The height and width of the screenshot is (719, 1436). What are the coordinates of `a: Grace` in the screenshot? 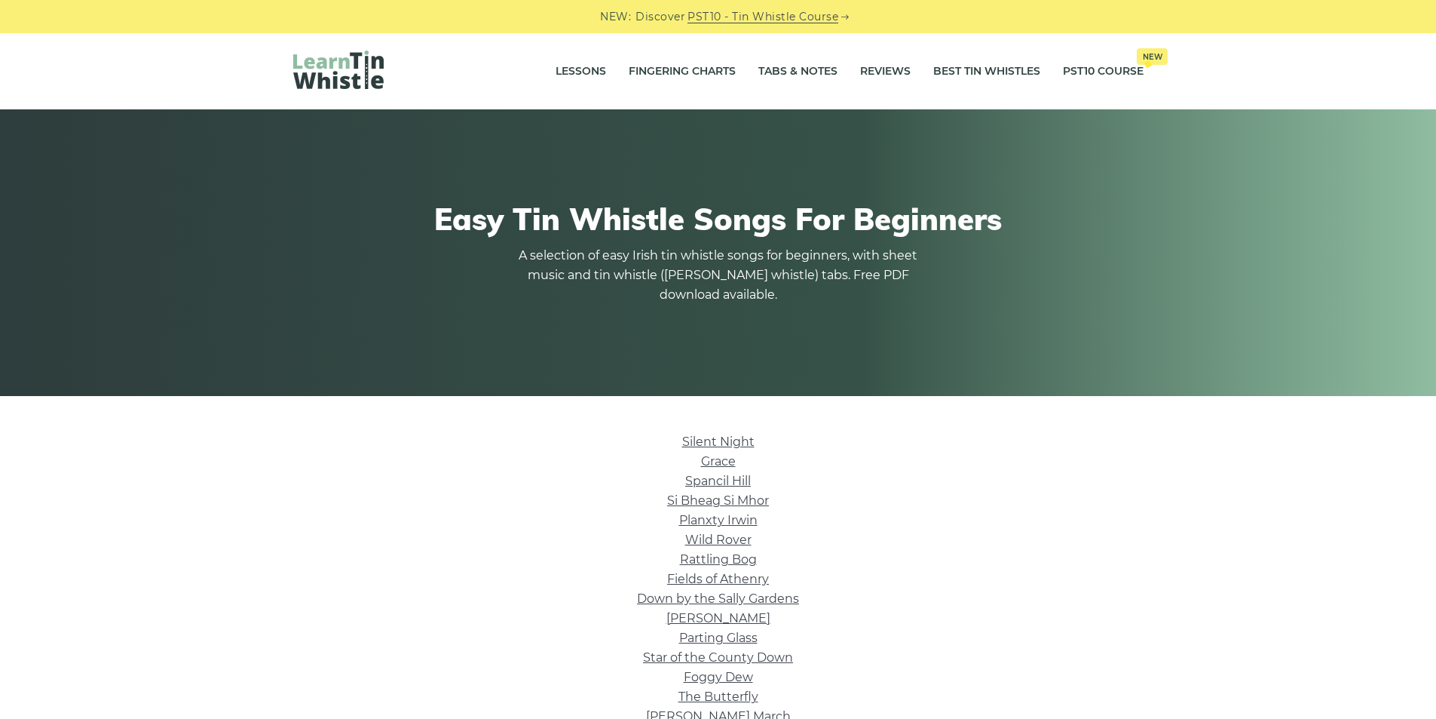 It's located at (719, 461).